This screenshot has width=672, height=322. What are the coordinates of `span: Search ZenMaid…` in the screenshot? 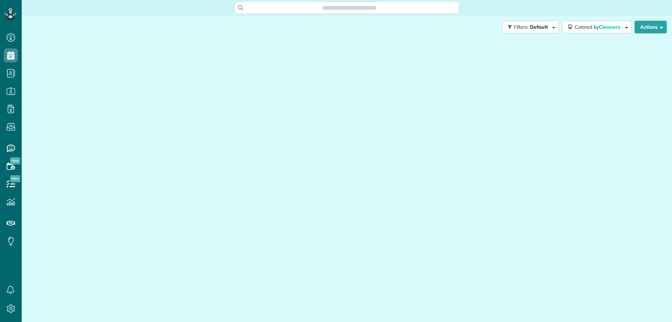 It's located at (349, 8).